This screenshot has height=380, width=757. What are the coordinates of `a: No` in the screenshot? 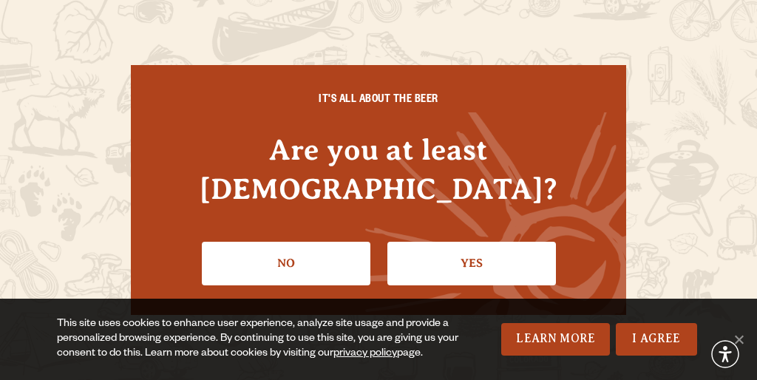 It's located at (286, 263).